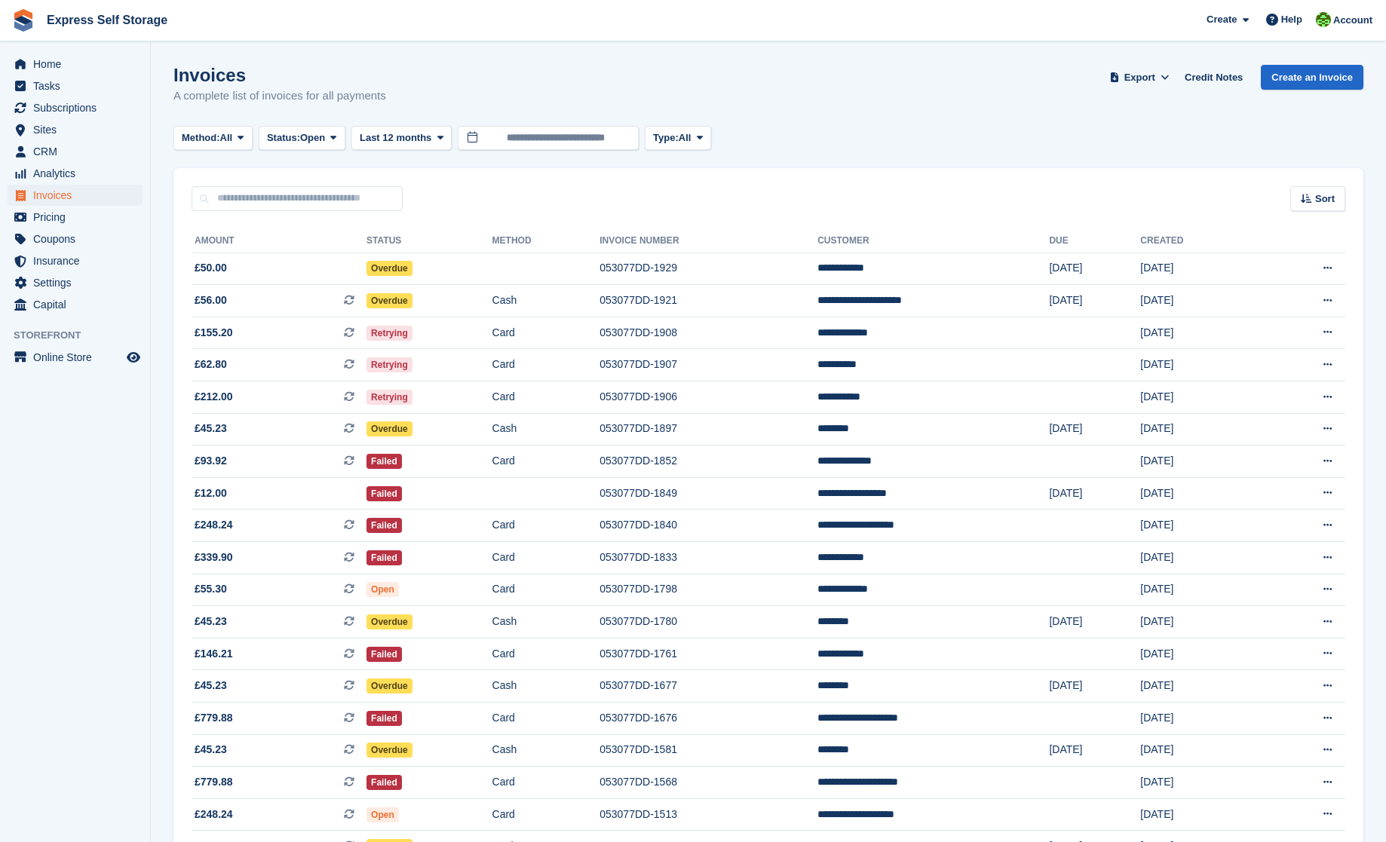 The height and width of the screenshot is (842, 1386). I want to click on a: Credit Notes, so click(1214, 77).